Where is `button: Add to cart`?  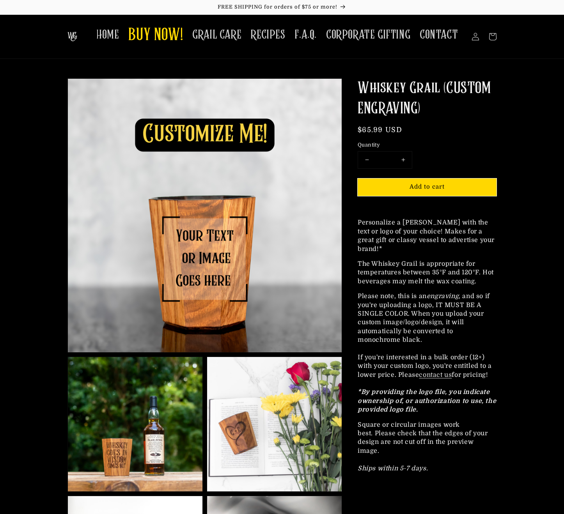
button: Add to cart is located at coordinates (427, 187).